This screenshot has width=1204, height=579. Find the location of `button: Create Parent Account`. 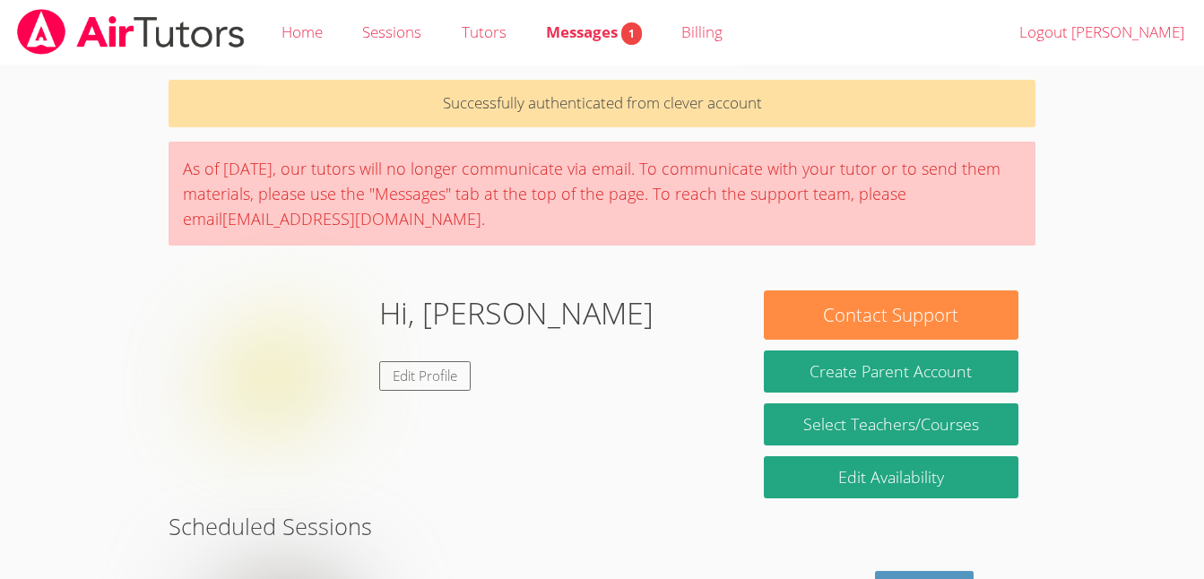

button: Create Parent Account is located at coordinates (891, 371).